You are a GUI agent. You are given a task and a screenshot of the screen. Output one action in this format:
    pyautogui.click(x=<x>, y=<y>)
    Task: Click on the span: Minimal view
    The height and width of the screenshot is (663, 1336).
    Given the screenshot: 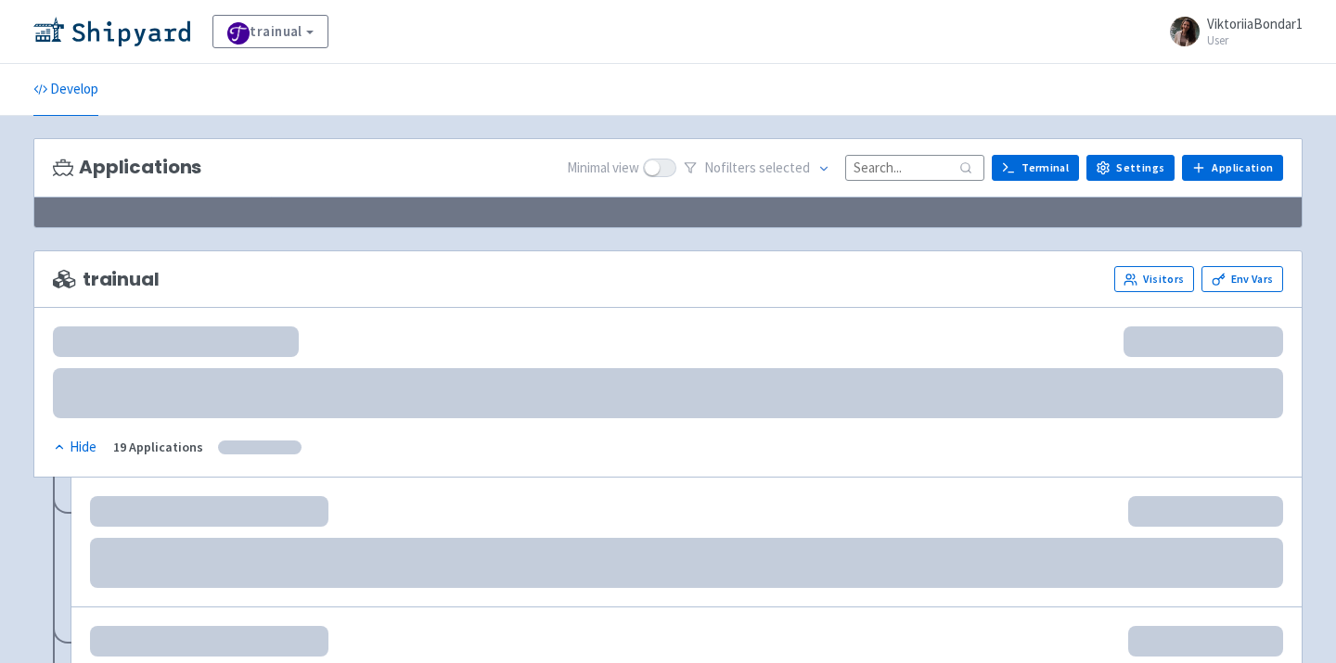 What is the action you would take?
    pyautogui.click(x=603, y=168)
    